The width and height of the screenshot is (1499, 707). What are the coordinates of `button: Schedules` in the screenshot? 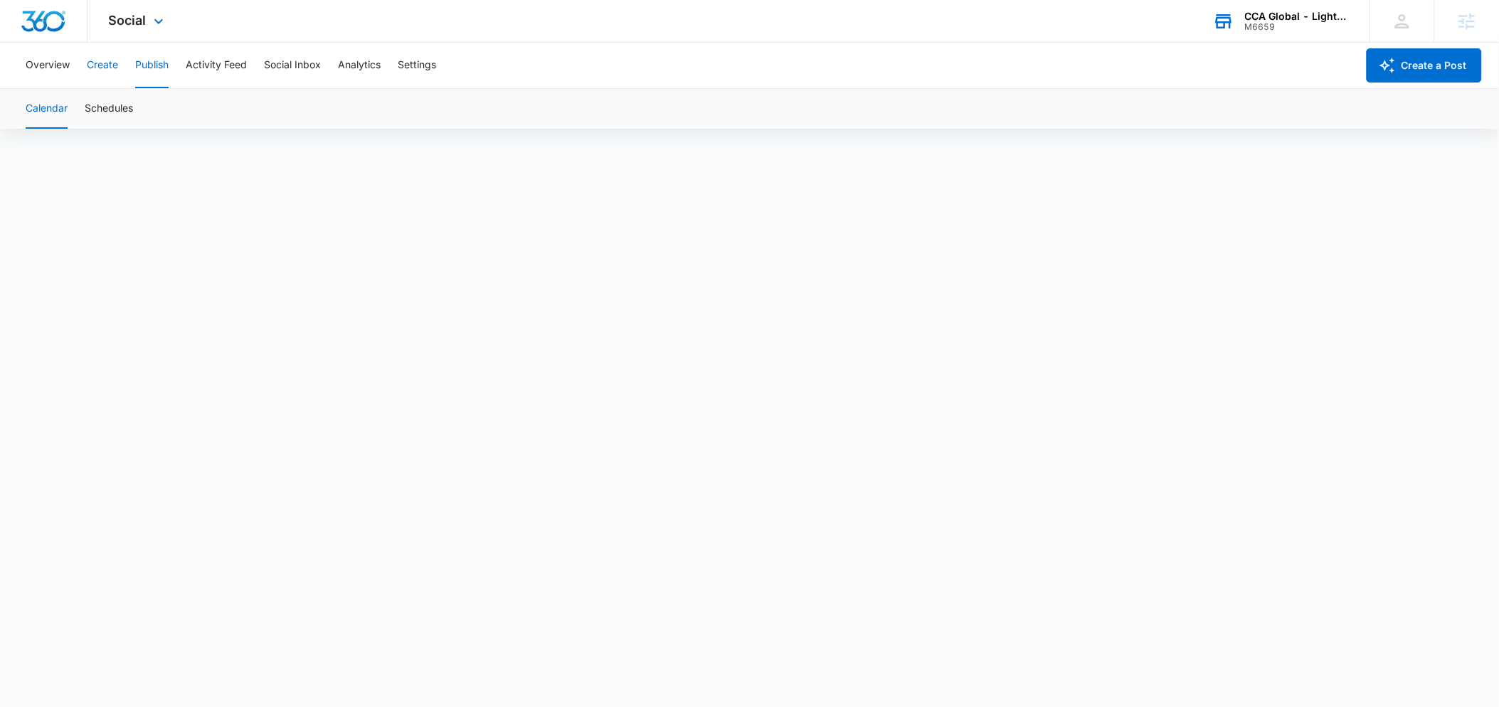 It's located at (109, 109).